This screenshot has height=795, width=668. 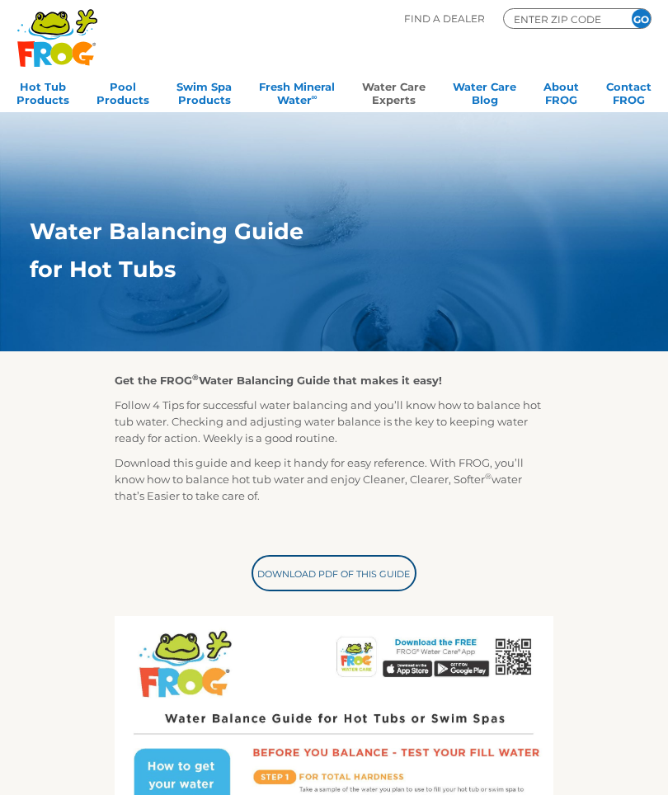 What do you see at coordinates (204, 92) in the screenshot?
I see `a: Swim SpaProducts` at bounding box center [204, 92].